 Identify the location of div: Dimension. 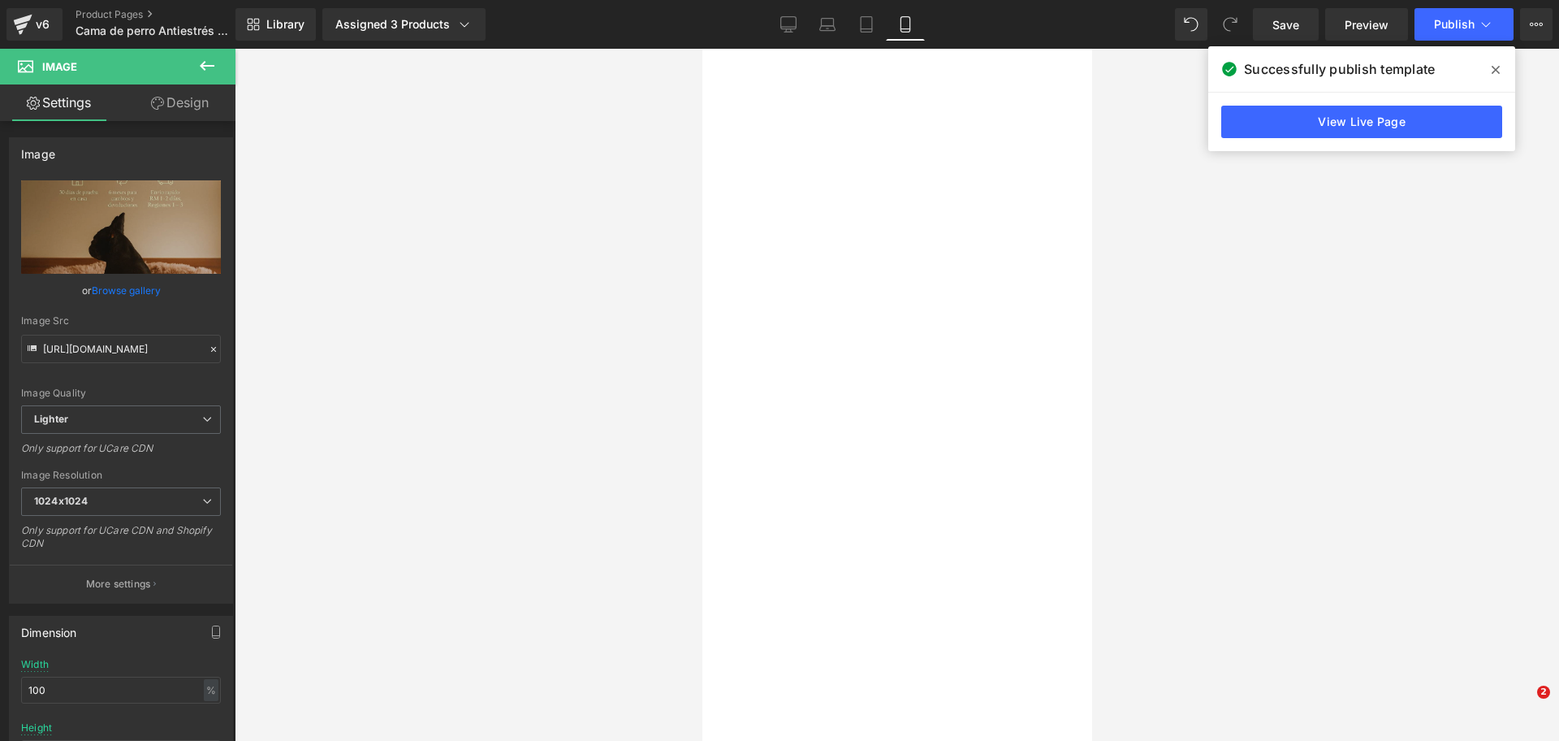
(49, 628).